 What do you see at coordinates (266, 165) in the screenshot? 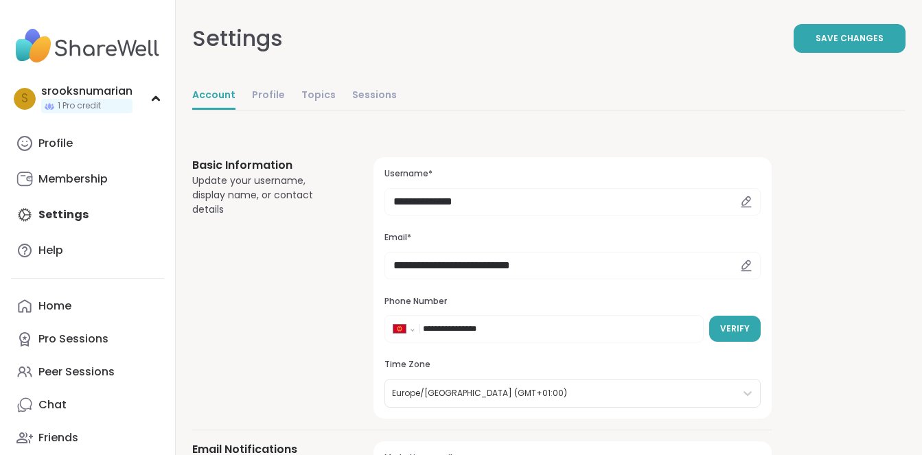
I see `h3: Basic Information` at bounding box center [266, 165].